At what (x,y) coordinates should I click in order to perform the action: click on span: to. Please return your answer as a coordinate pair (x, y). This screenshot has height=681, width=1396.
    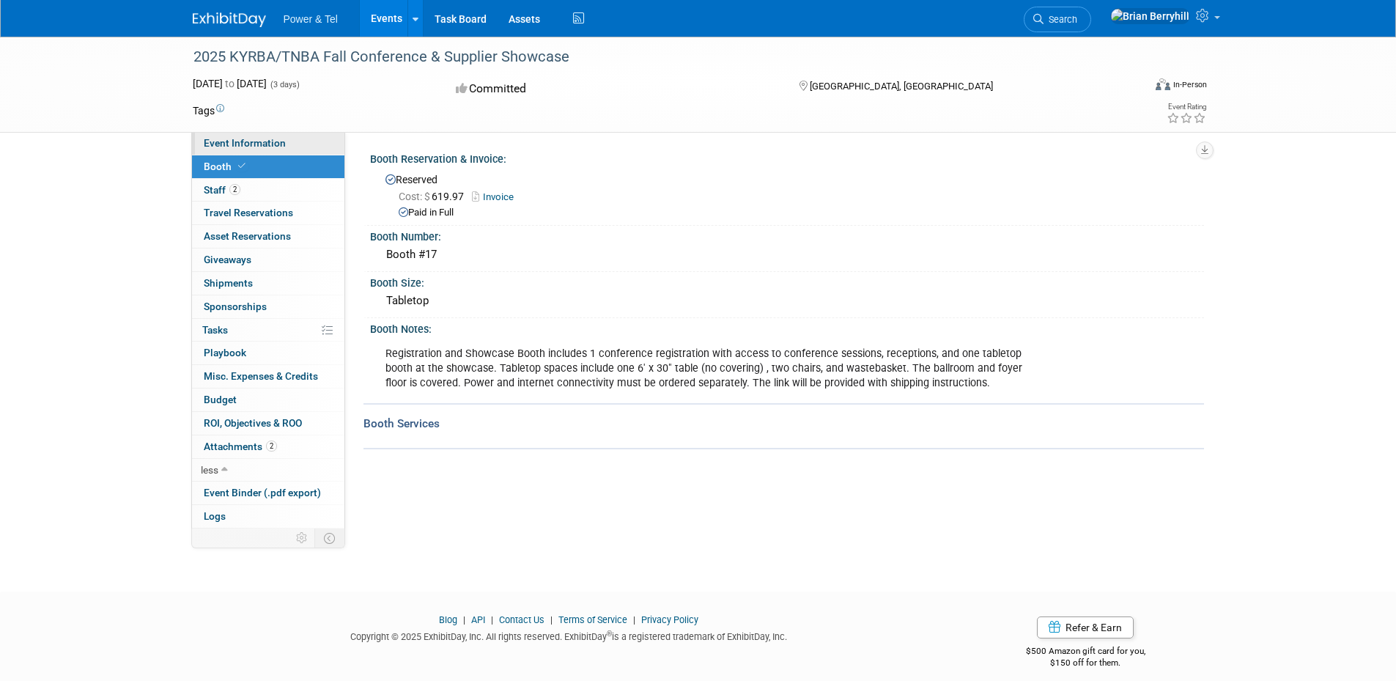
    Looking at the image, I should click on (229, 84).